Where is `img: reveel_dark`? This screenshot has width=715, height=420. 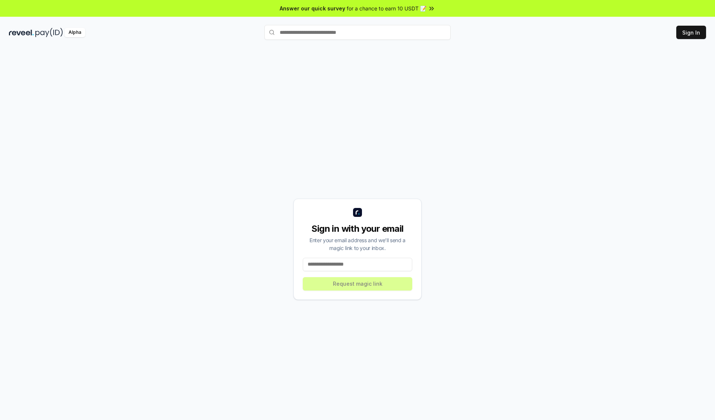 img: reveel_dark is located at coordinates (21, 32).